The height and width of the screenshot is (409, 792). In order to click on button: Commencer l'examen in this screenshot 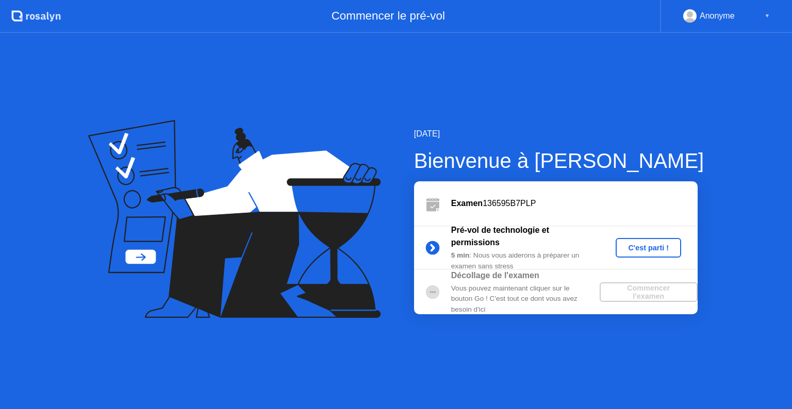, I will do `click(648, 292)`.